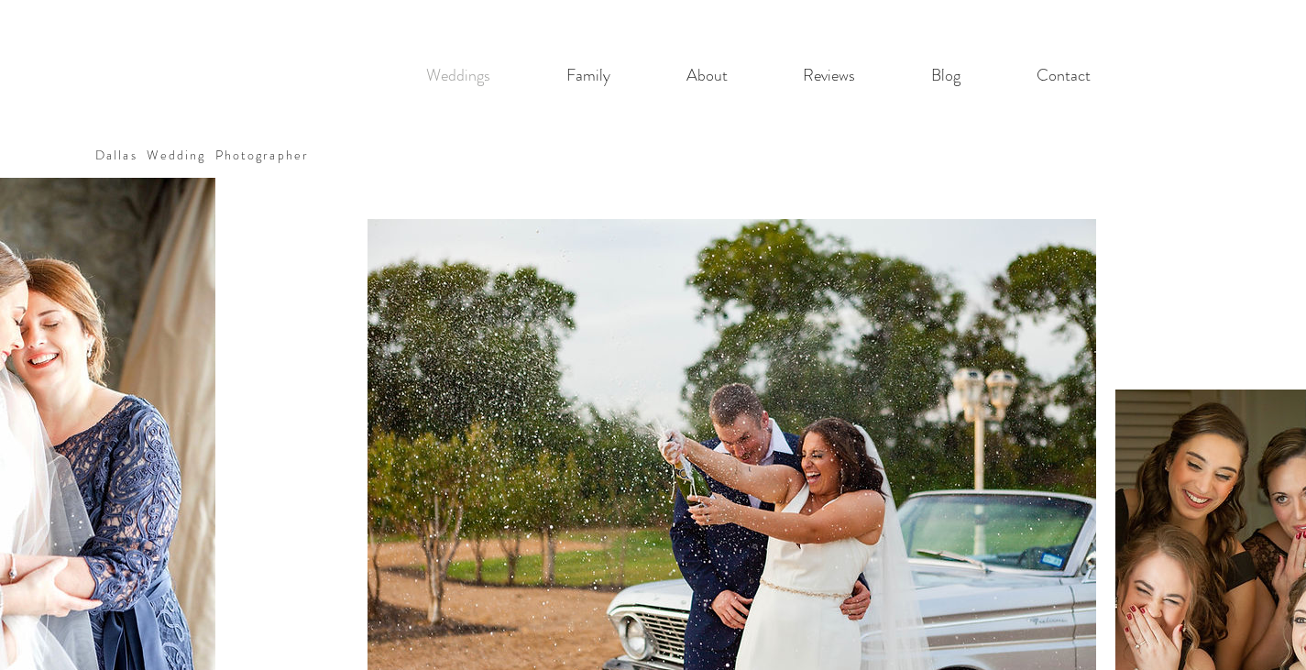 This screenshot has width=1306, height=670. I want to click on p: About, so click(706, 75).